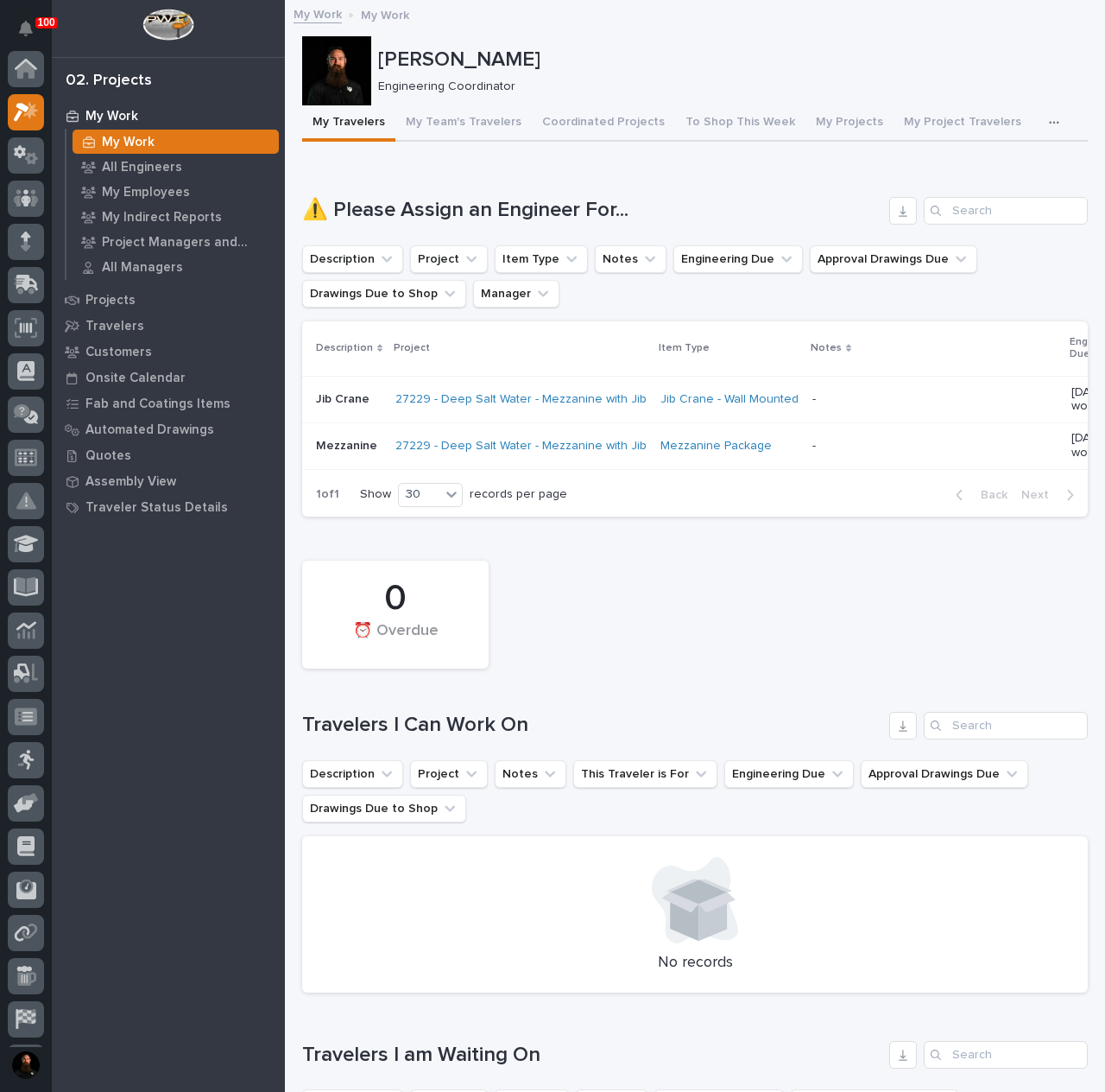  What do you see at coordinates (108, 456) in the screenshot?
I see `p: Quotes` at bounding box center [108, 456].